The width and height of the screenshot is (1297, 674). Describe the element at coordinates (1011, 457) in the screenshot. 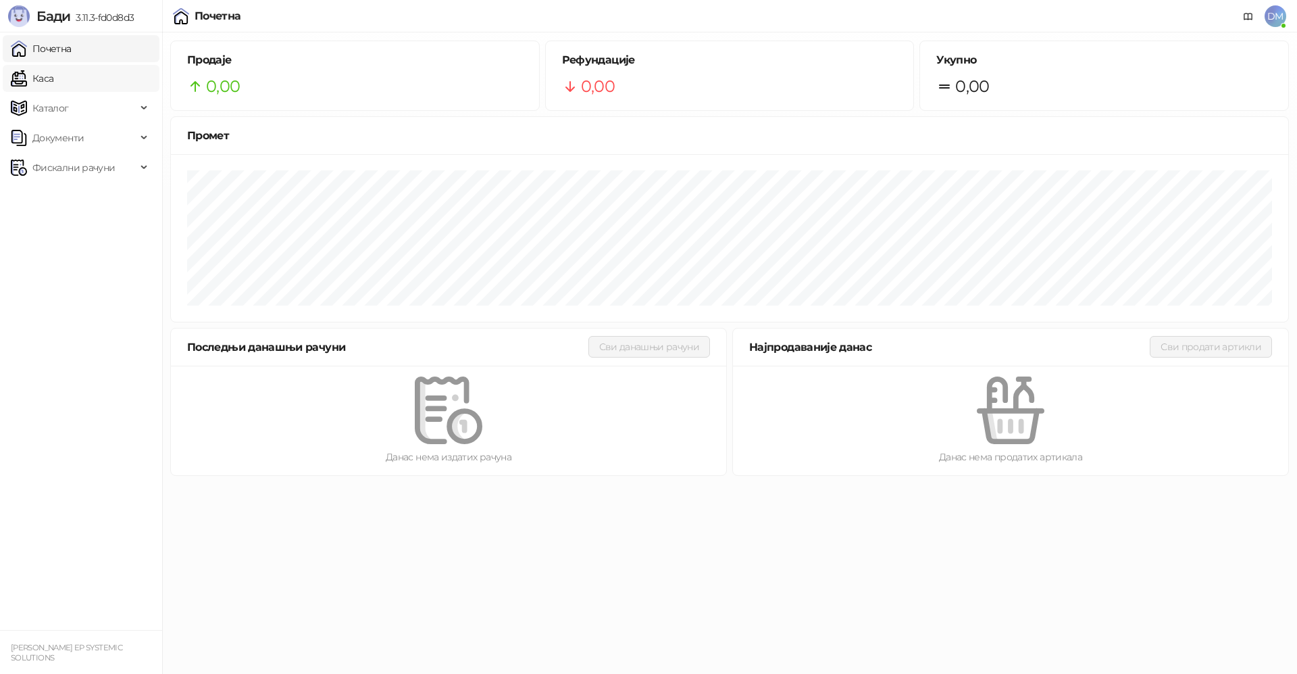

I see `div: Данас нема продатих артикала` at that location.